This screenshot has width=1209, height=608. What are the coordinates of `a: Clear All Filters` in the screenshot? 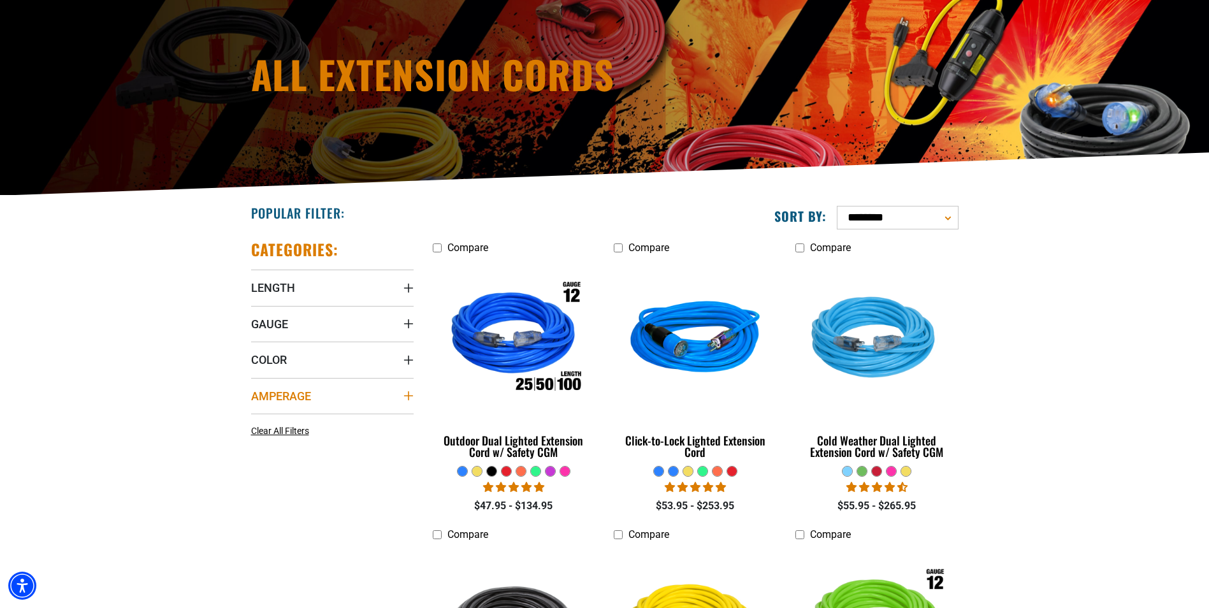 It's located at (282, 431).